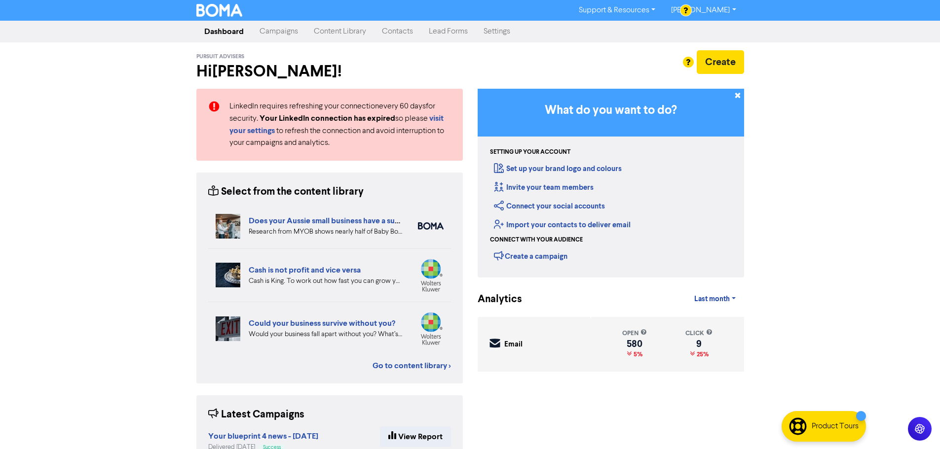 The width and height of the screenshot is (940, 449). Describe the element at coordinates (530, 152) in the screenshot. I see `div: Setting up your account` at that location.